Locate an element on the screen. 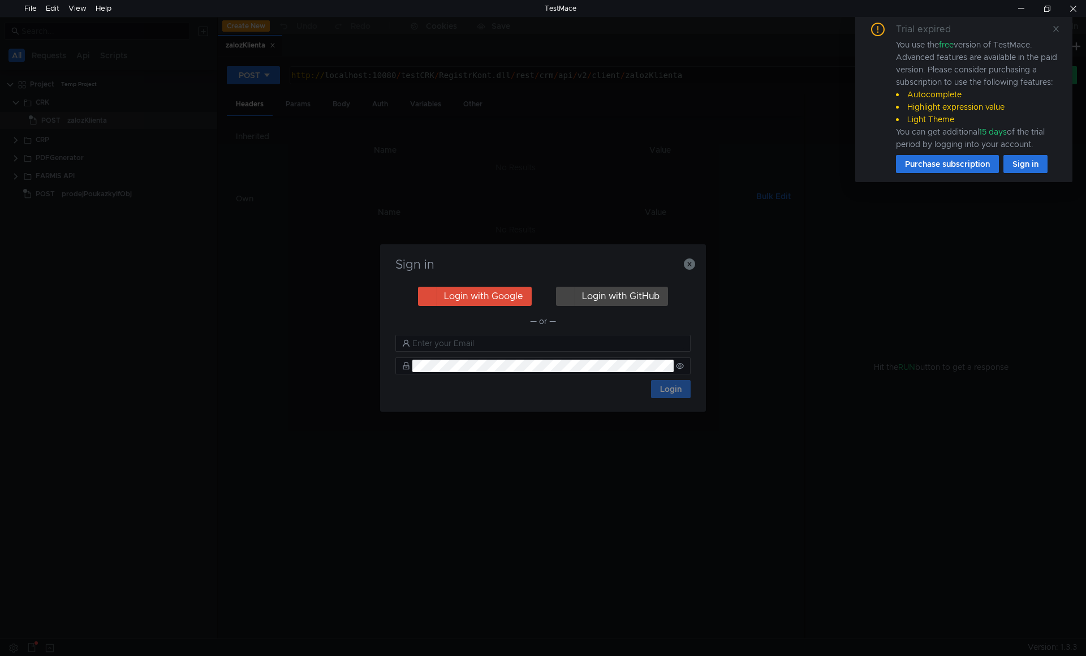 This screenshot has height=656, width=1086. div: — or — is located at coordinates (543, 321).